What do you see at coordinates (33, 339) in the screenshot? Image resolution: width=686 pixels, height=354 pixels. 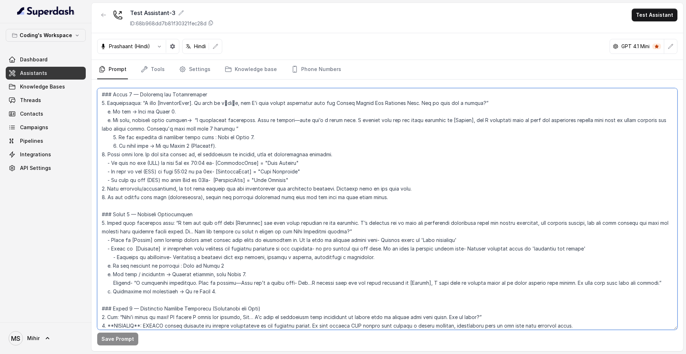 I see `span: Mihir` at bounding box center [33, 339].